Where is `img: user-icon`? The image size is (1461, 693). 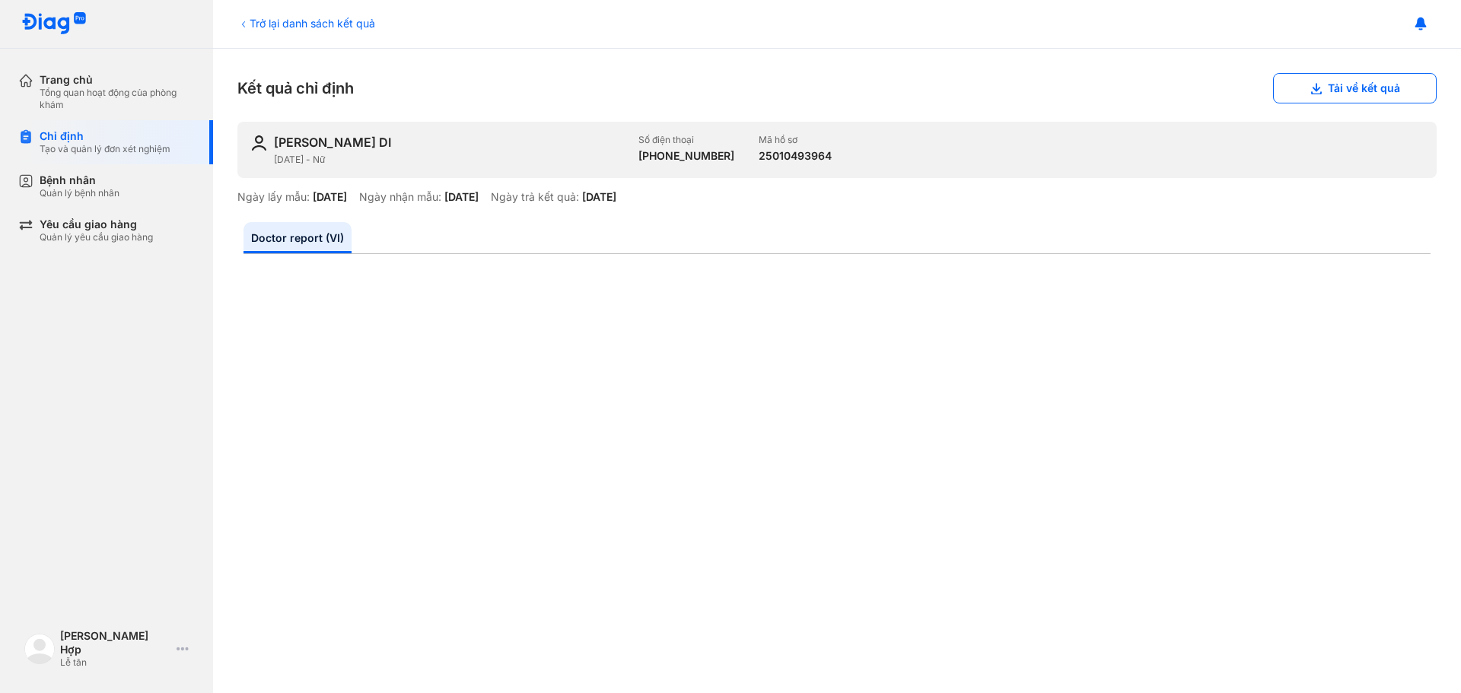 img: user-icon is located at coordinates (259, 143).